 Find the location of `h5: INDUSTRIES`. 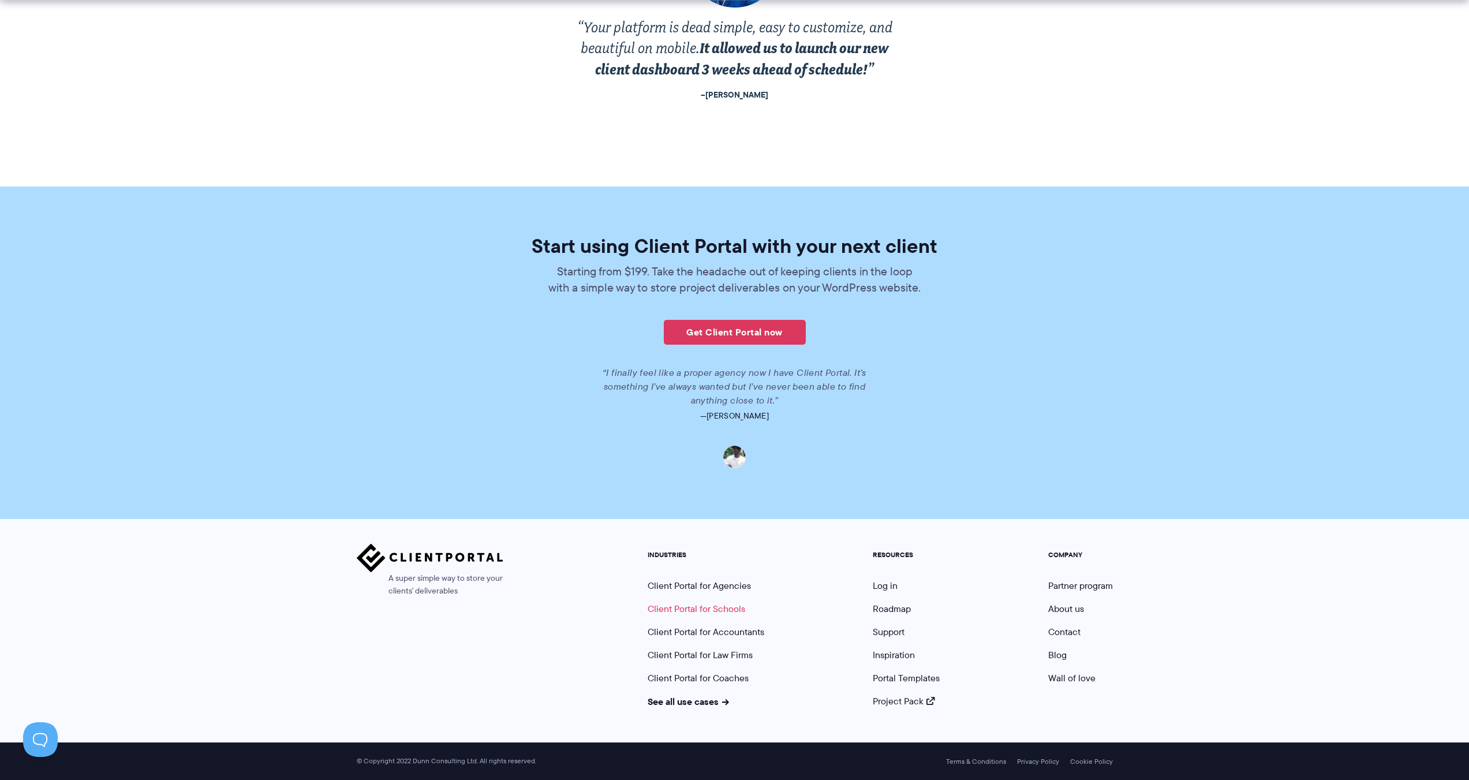

h5: INDUSTRIES is located at coordinates (706, 555).